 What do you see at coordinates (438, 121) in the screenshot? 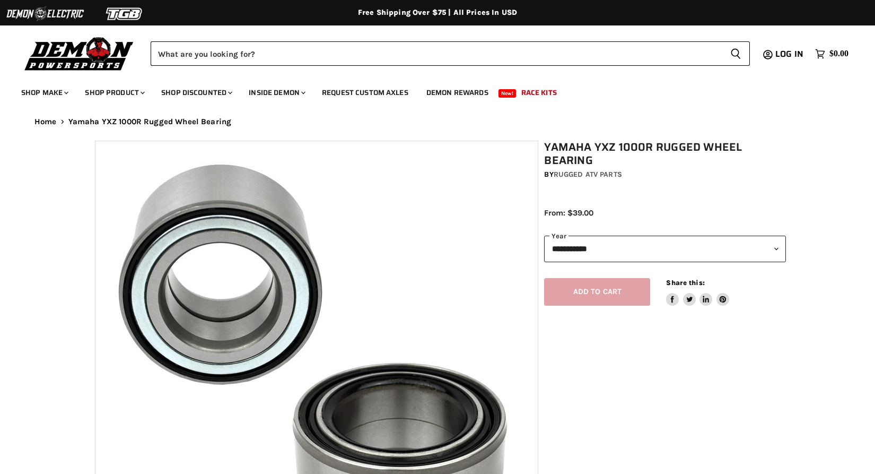
I see `nav: Breadcrumbs` at bounding box center [438, 121].